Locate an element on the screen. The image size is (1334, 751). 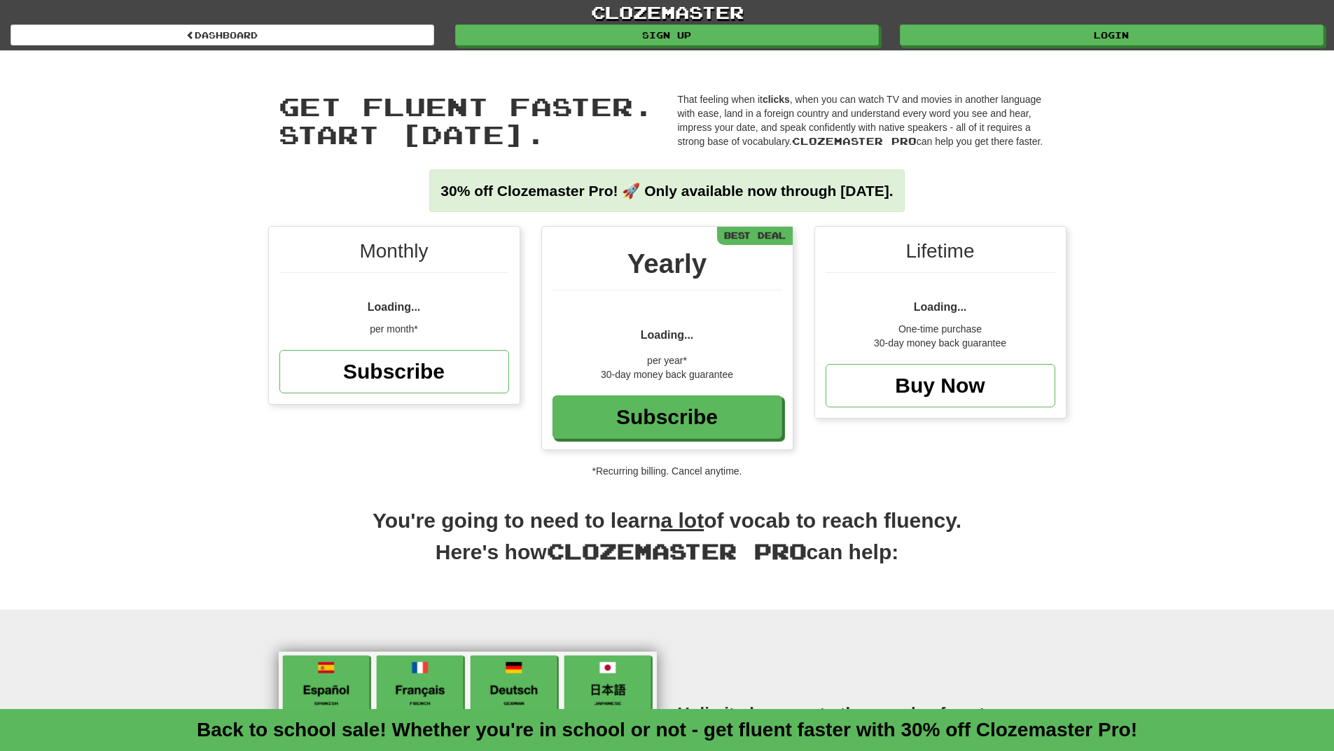
div: One-time purchase is located at coordinates (941, 329).